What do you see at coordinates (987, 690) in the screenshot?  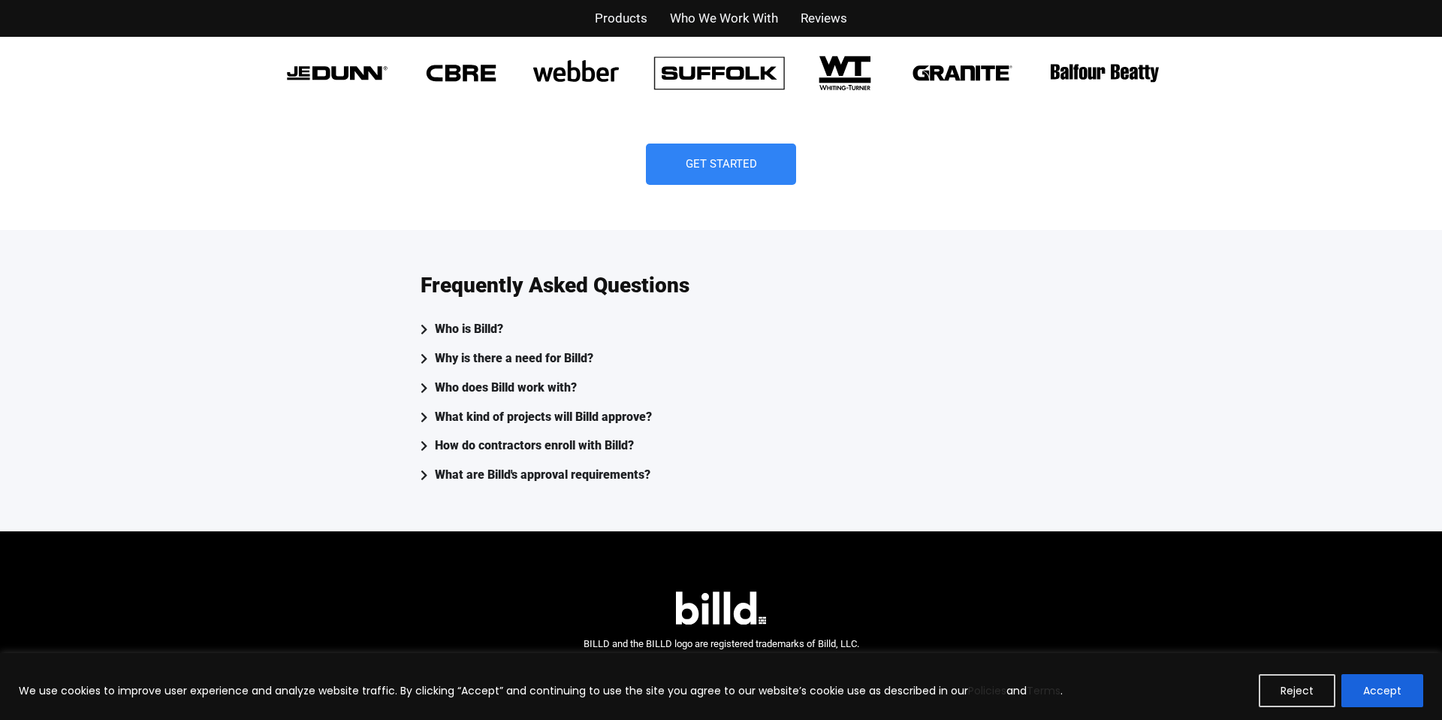 I see `a: Policies` at bounding box center [987, 690].